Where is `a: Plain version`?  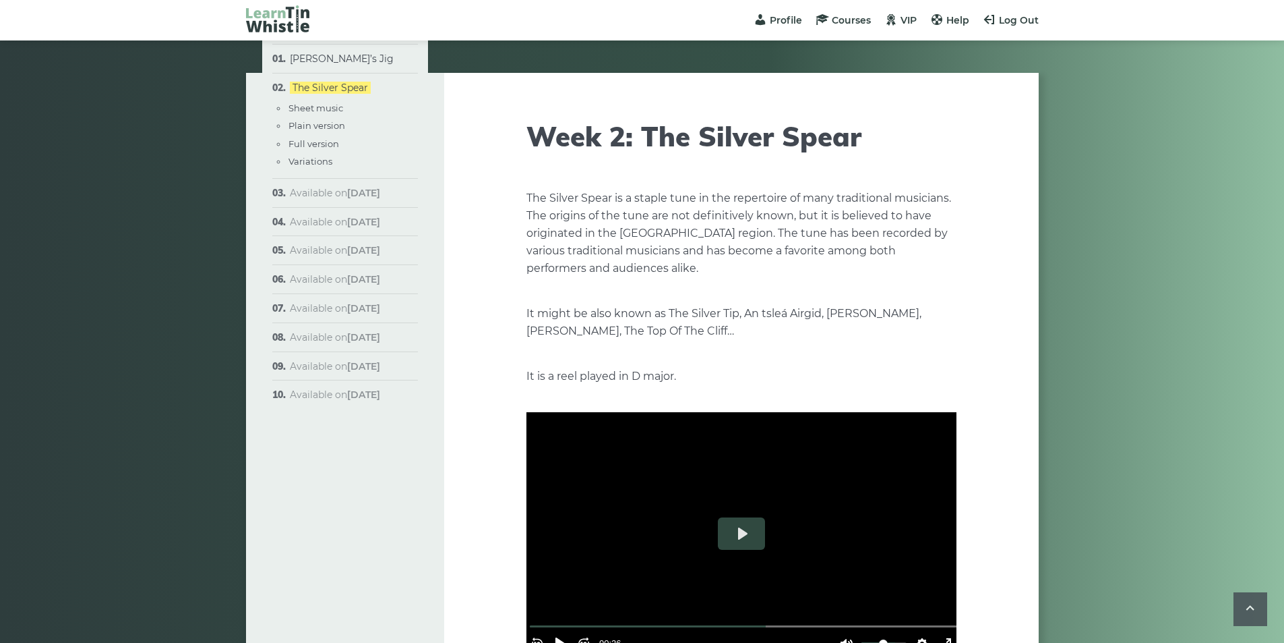
a: Plain version is located at coordinates (317, 125).